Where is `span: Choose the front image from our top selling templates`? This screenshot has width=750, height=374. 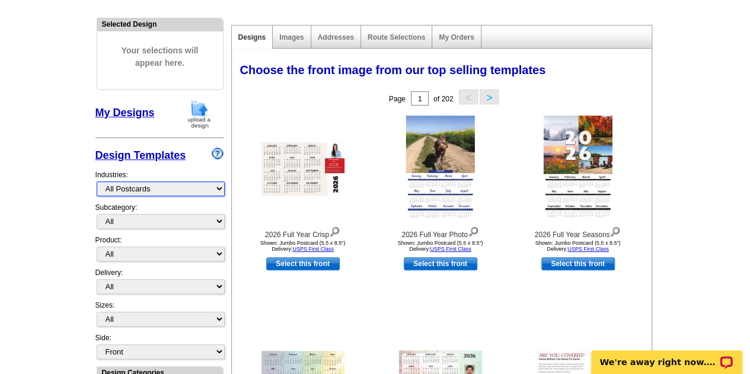
span: Choose the front image from our top selling templates is located at coordinates (393, 70).